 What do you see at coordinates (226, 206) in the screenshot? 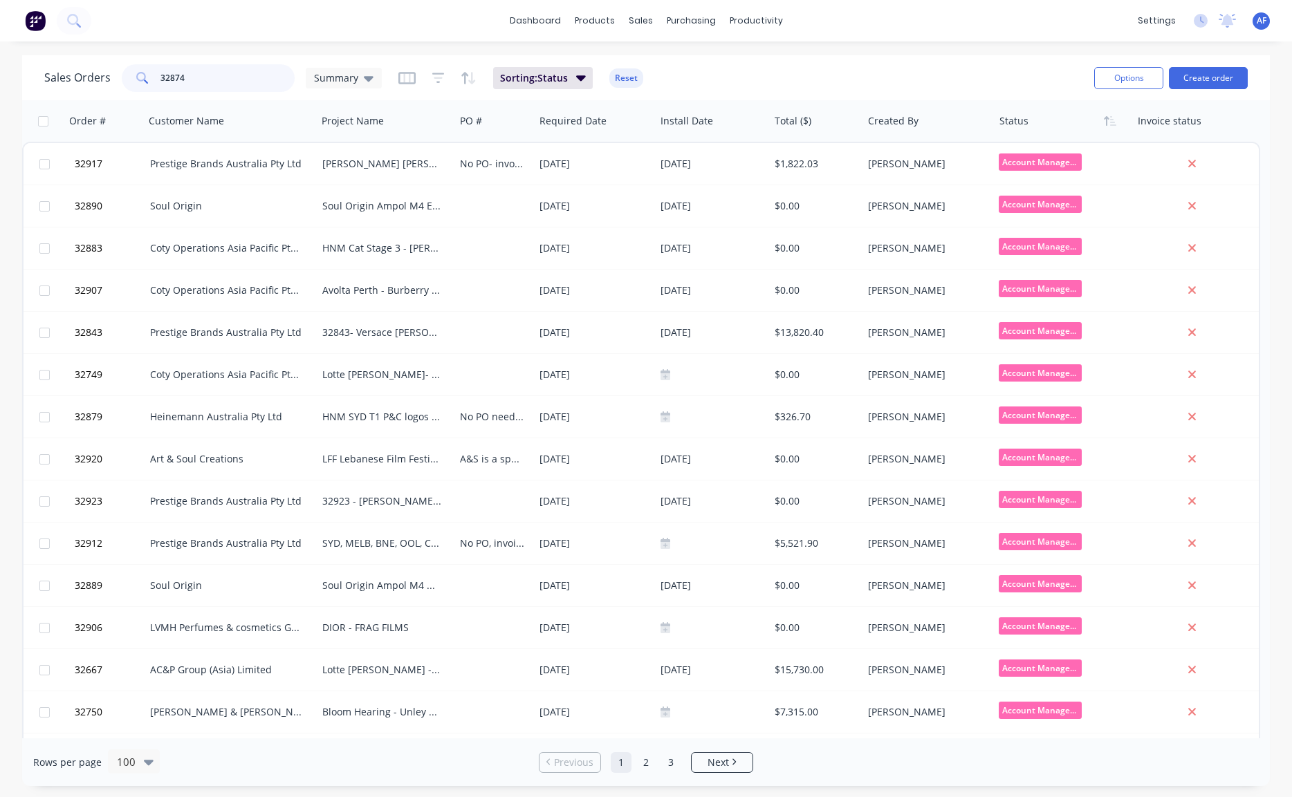
I see `div: Soul Origin` at bounding box center [226, 206].